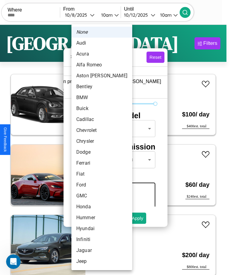 The image size is (231, 275). What do you see at coordinates (102, 120) in the screenshot?
I see `li: Cadillac` at bounding box center [102, 120].